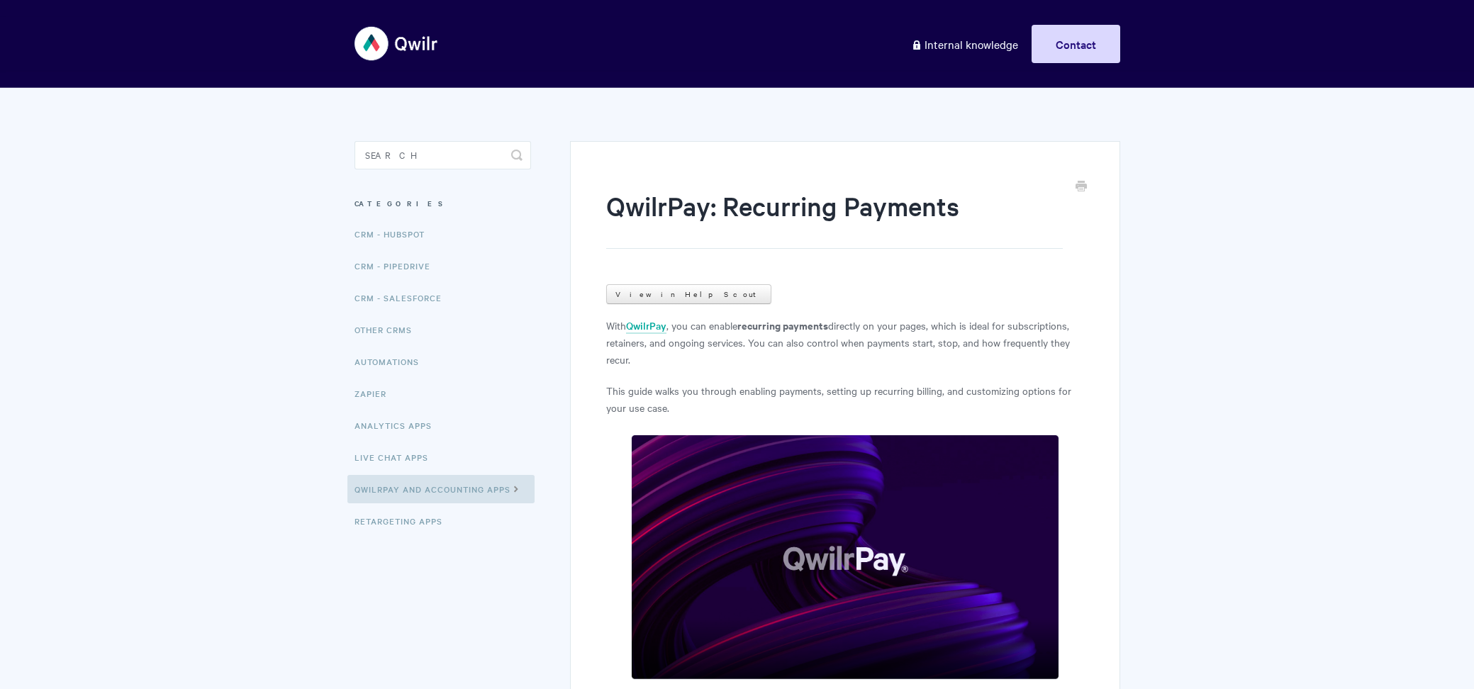 Image resolution: width=1474 pixels, height=689 pixels. I want to click on input: Search, so click(442, 155).